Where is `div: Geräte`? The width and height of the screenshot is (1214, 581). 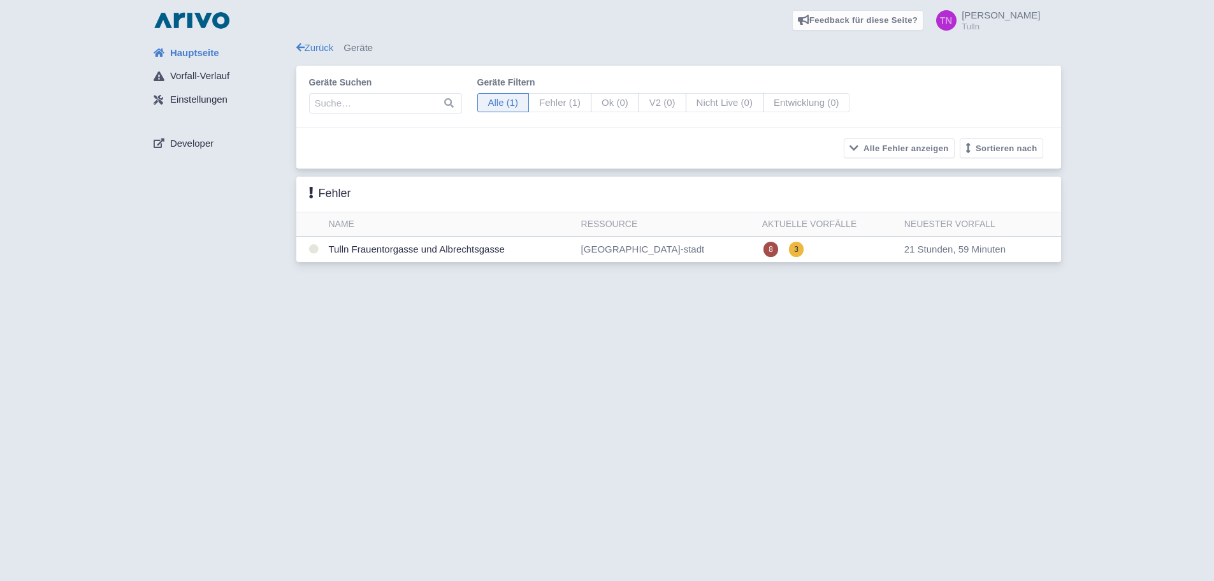 div: Geräte is located at coordinates (679, 48).